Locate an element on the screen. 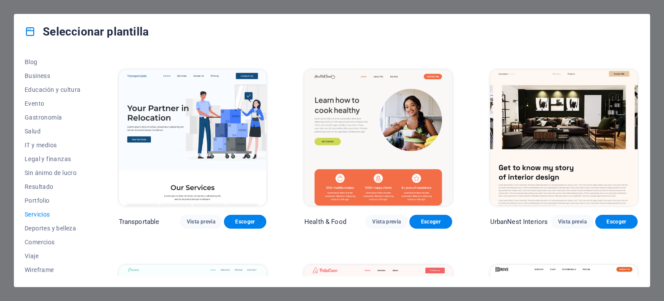 The image size is (664, 301). button: Blog is located at coordinates (53, 62).